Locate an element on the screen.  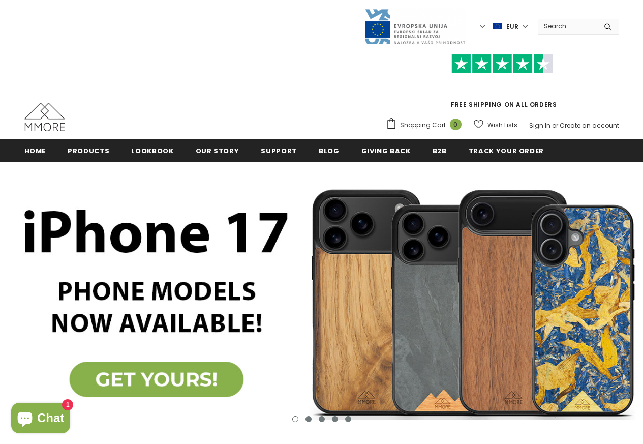
a: B2B is located at coordinates (440, 150).